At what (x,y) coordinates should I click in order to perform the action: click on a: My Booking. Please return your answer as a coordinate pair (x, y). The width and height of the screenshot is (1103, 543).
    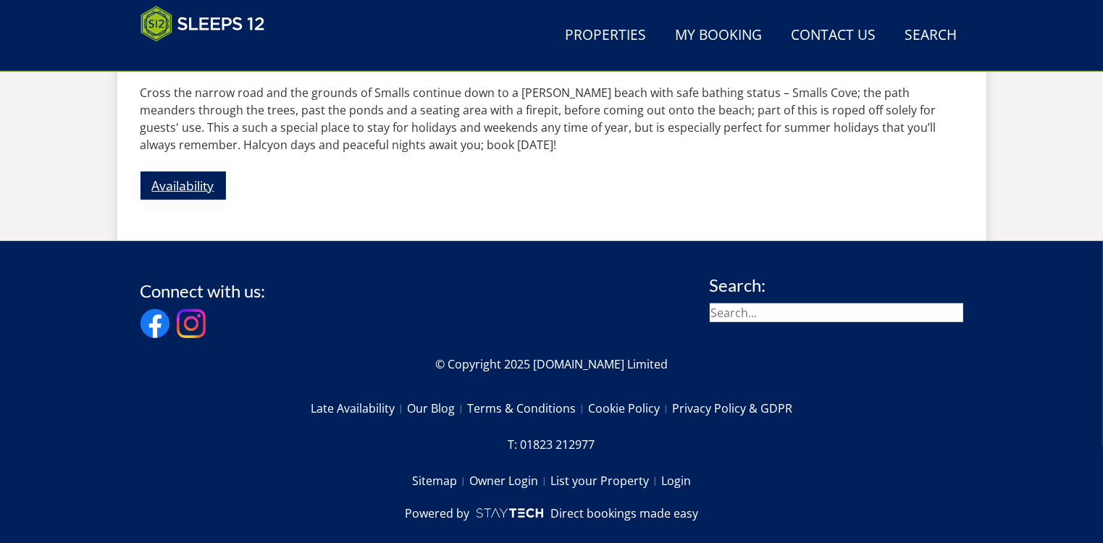
    Looking at the image, I should click on (719, 35).